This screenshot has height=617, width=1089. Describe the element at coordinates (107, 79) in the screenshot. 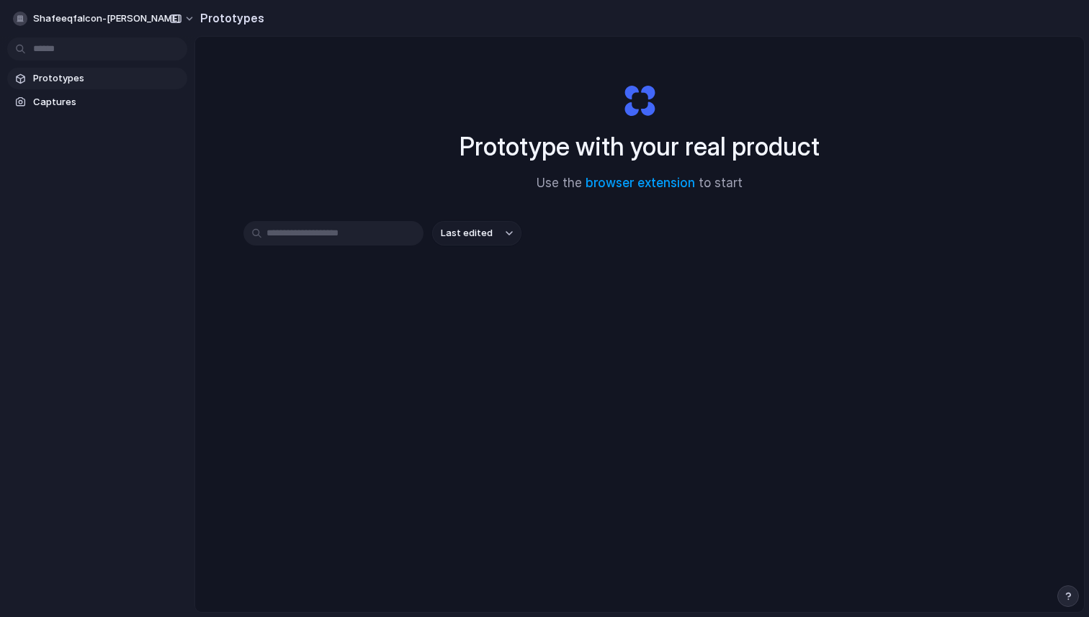

I see `span: Prototypes` at that location.